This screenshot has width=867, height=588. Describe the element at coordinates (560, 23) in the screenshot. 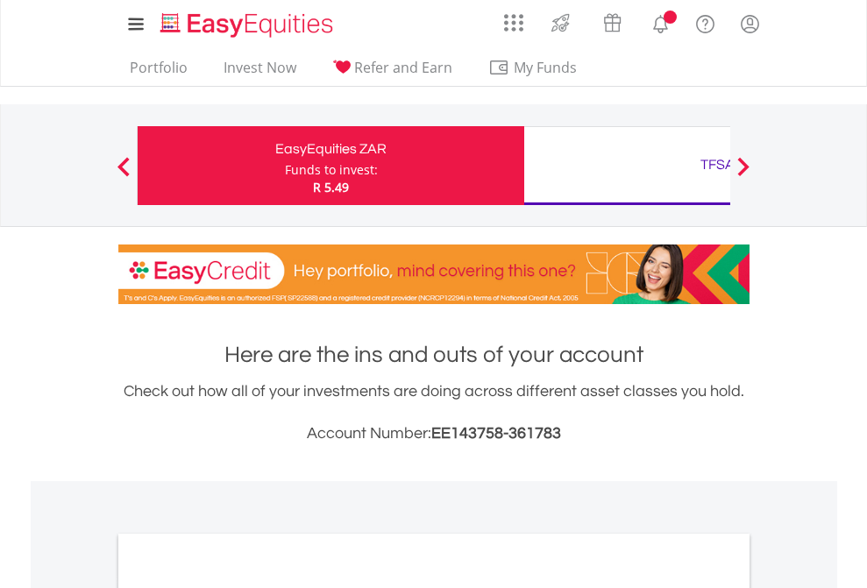

I see `img: thrive-v2.svg` at that location.